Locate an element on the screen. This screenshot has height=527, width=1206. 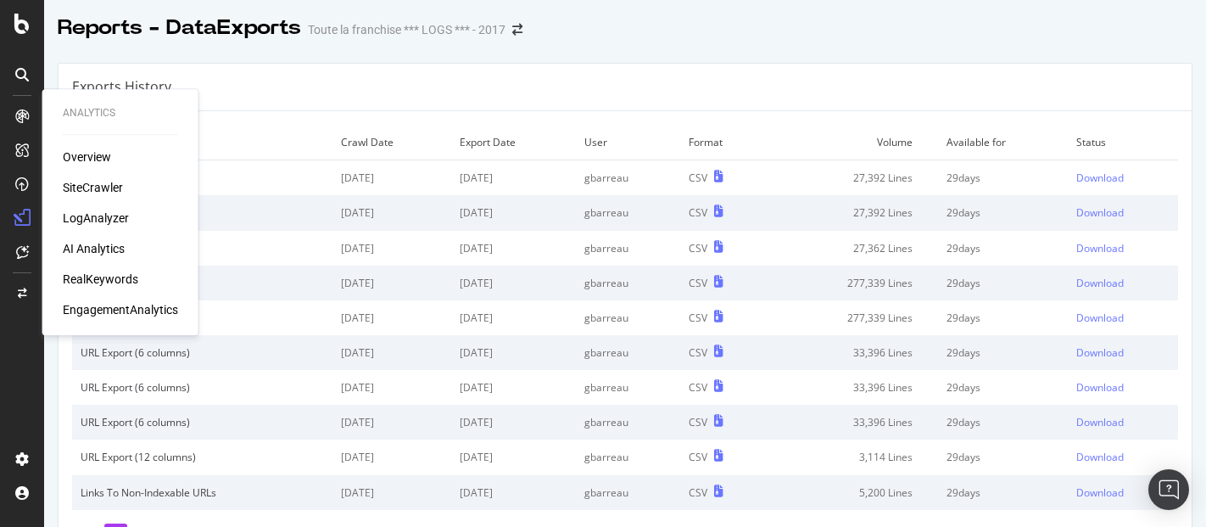
a: LogAnalyzer is located at coordinates (96, 218).